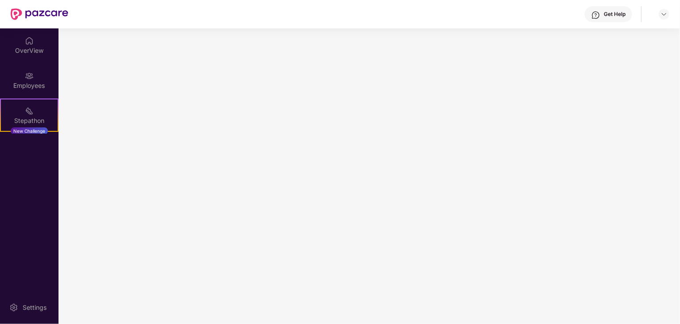 Image resolution: width=680 pixels, height=324 pixels. I want to click on div: Stepathon, so click(29, 121).